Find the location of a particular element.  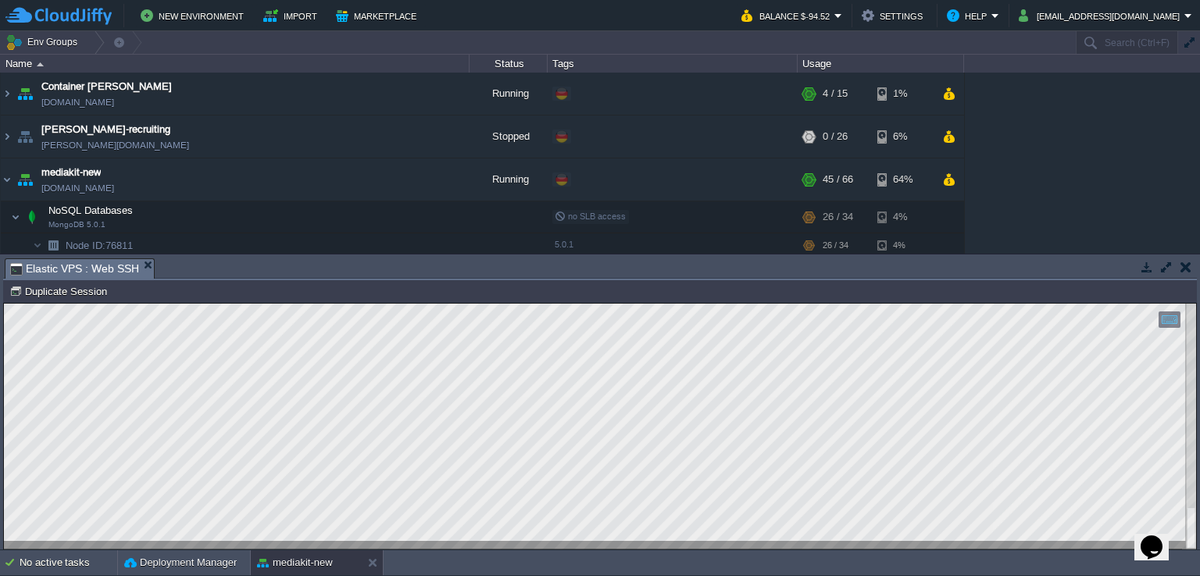

div: 64% is located at coordinates (902, 180).